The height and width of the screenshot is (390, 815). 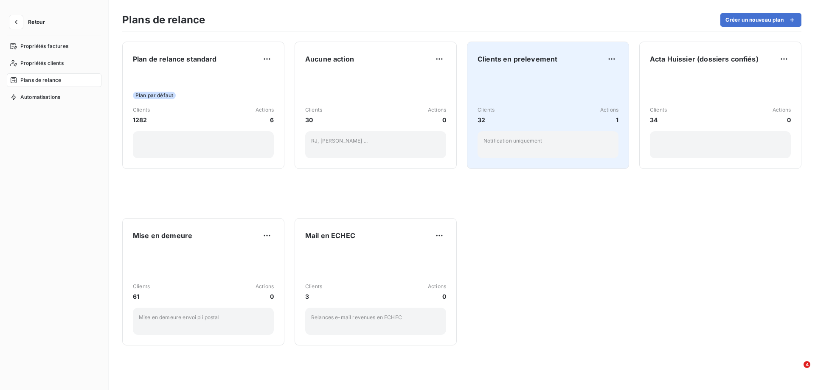 I want to click on button: Retour, so click(x=29, y=22).